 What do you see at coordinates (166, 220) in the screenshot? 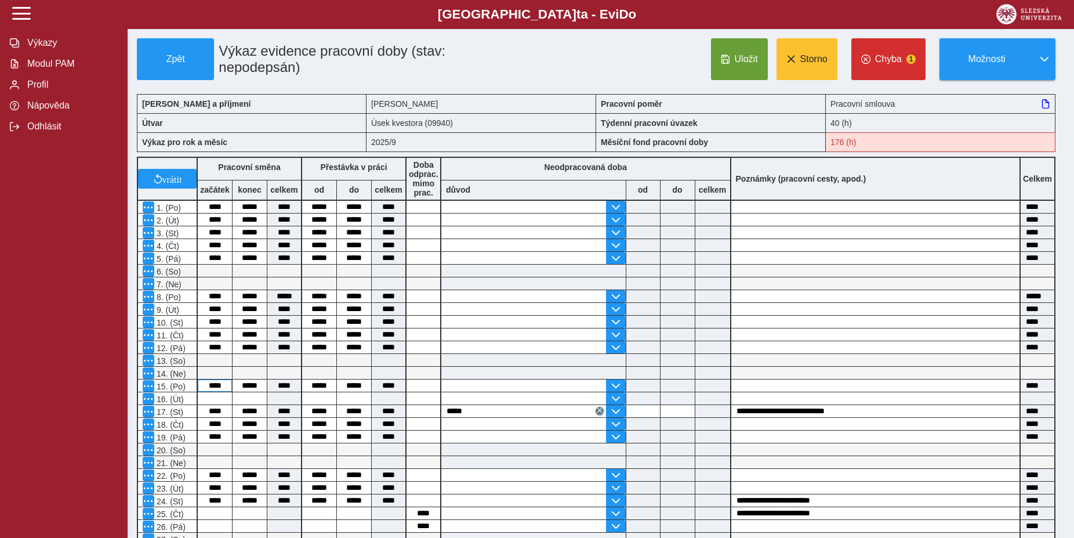
I see `span: 2. (Út)` at bounding box center [166, 220].